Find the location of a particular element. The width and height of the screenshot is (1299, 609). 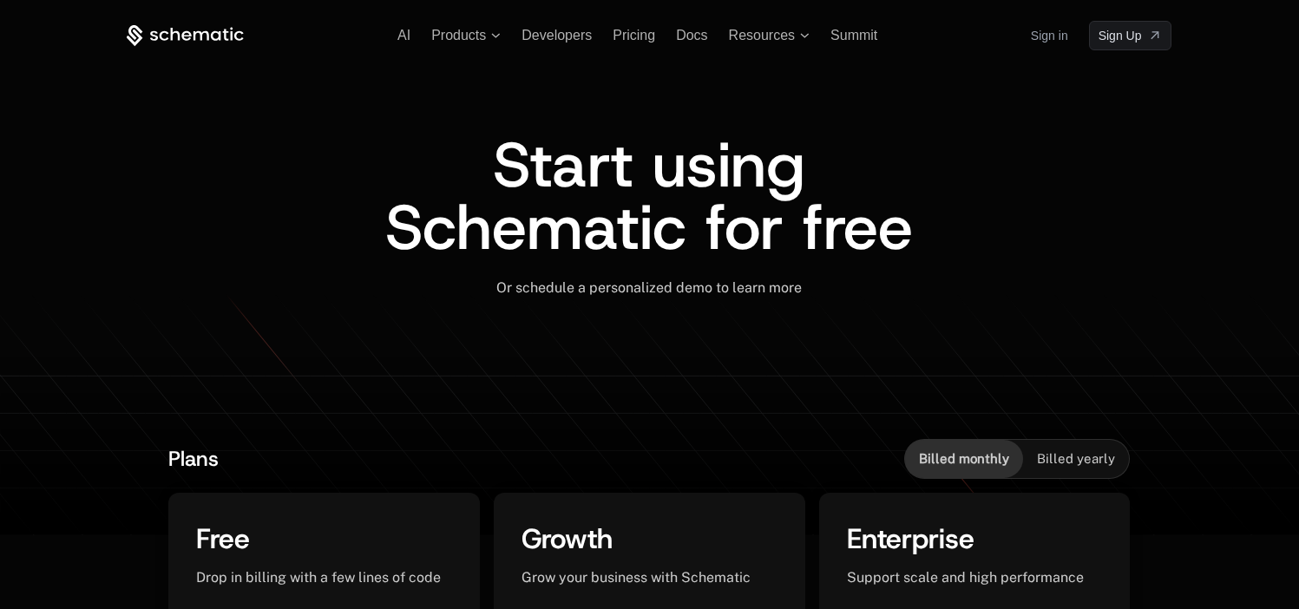

span: Free is located at coordinates (223, 539).